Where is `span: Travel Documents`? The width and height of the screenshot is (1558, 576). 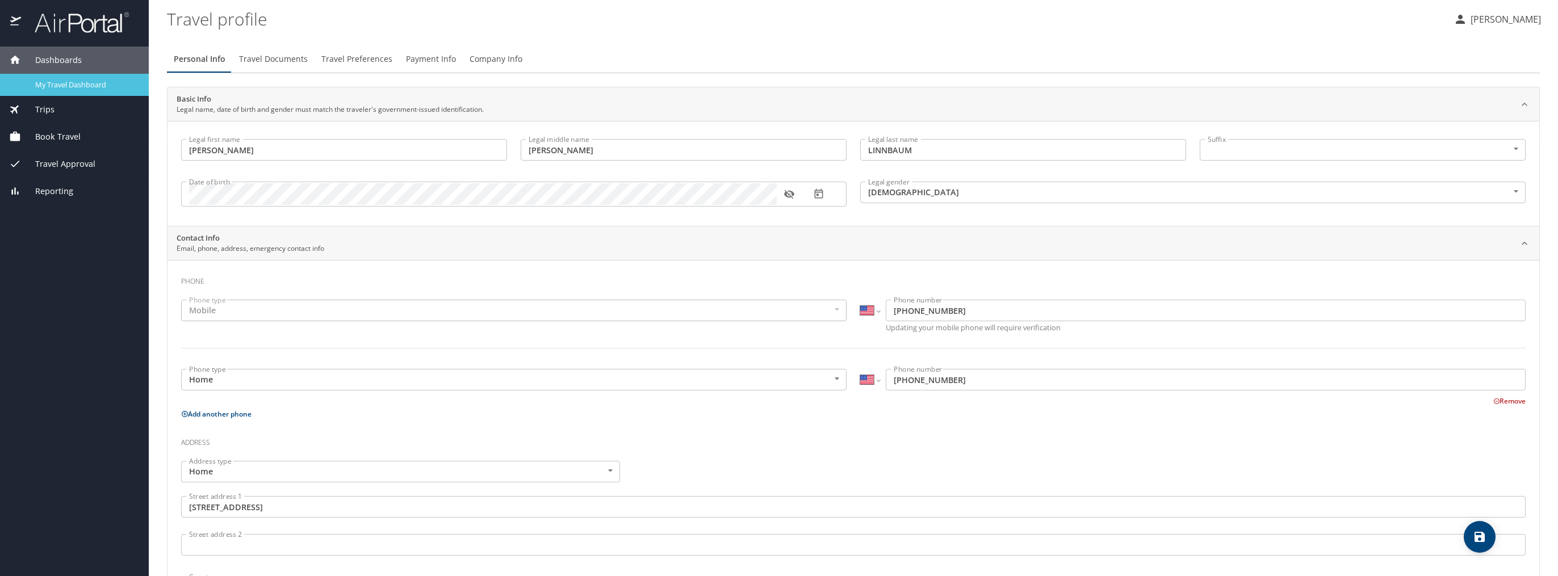
span: Travel Documents is located at coordinates (273, 59).